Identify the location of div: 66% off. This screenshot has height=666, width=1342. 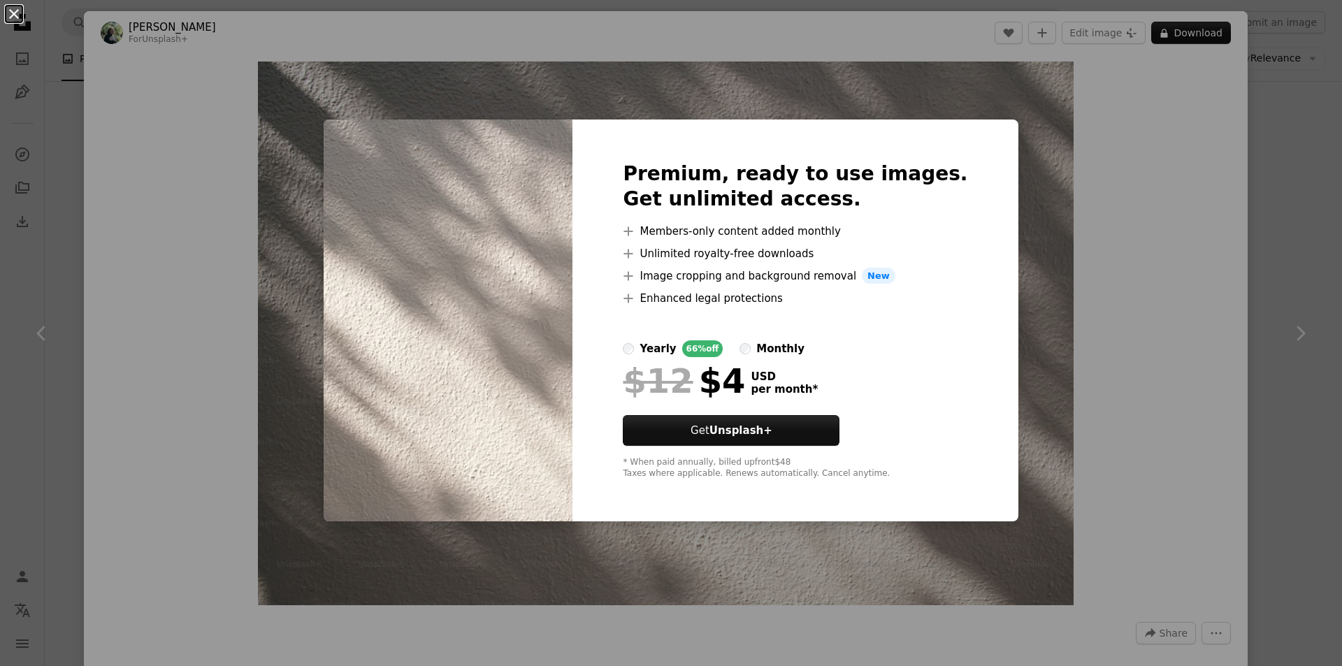
(703, 349).